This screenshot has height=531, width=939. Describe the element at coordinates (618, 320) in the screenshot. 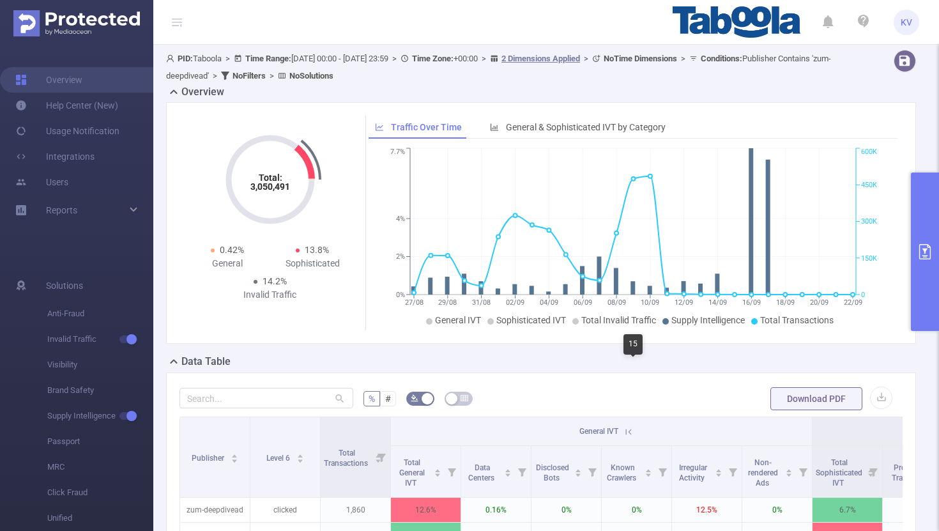

I see `span: Total Invalid Traffic` at that location.